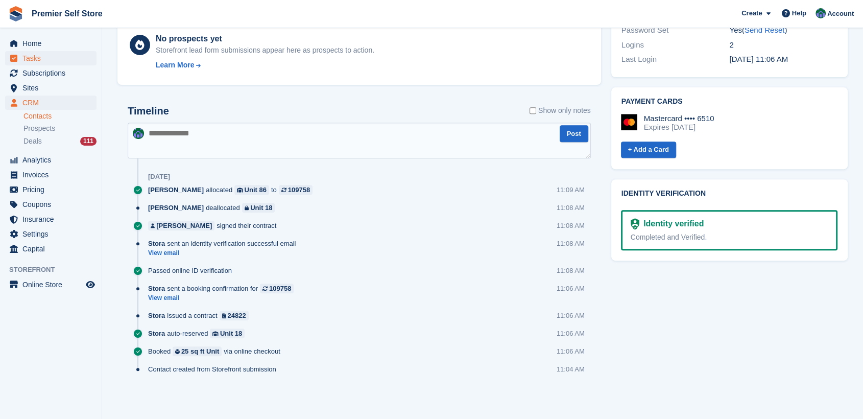 The width and height of the screenshot is (863, 419). What do you see at coordinates (148, 111) in the screenshot?
I see `h2: Timeline` at bounding box center [148, 111].